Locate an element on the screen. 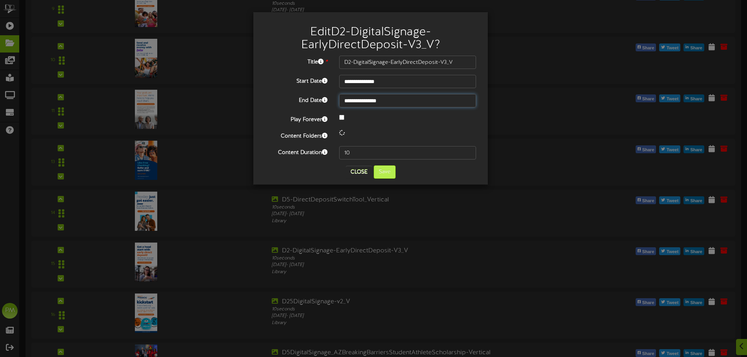 Image resolution: width=747 pixels, height=357 pixels. label: Content Folders is located at coordinates (296, 135).